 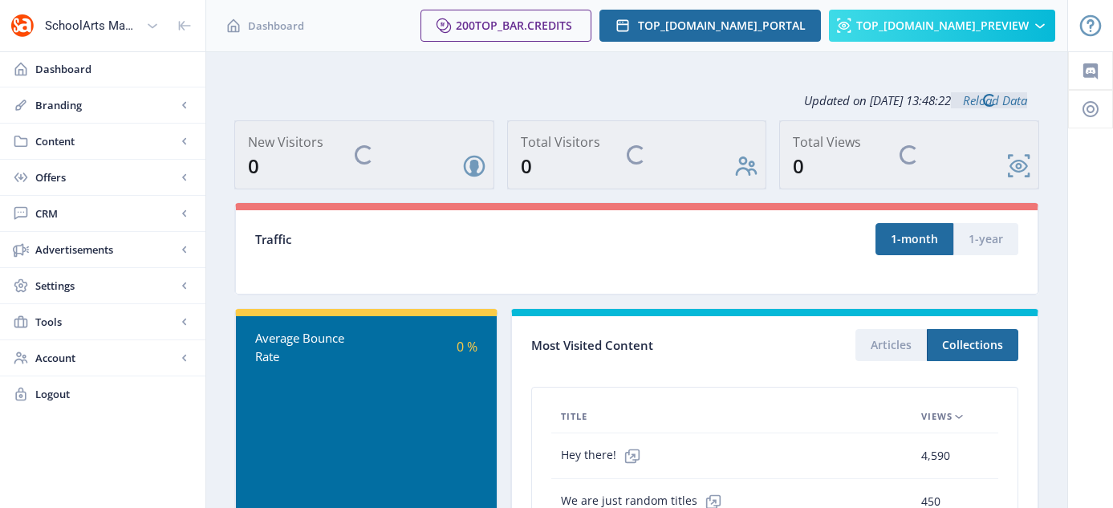 What do you see at coordinates (937, 417) in the screenshot?
I see `span: Views` at bounding box center [937, 417].